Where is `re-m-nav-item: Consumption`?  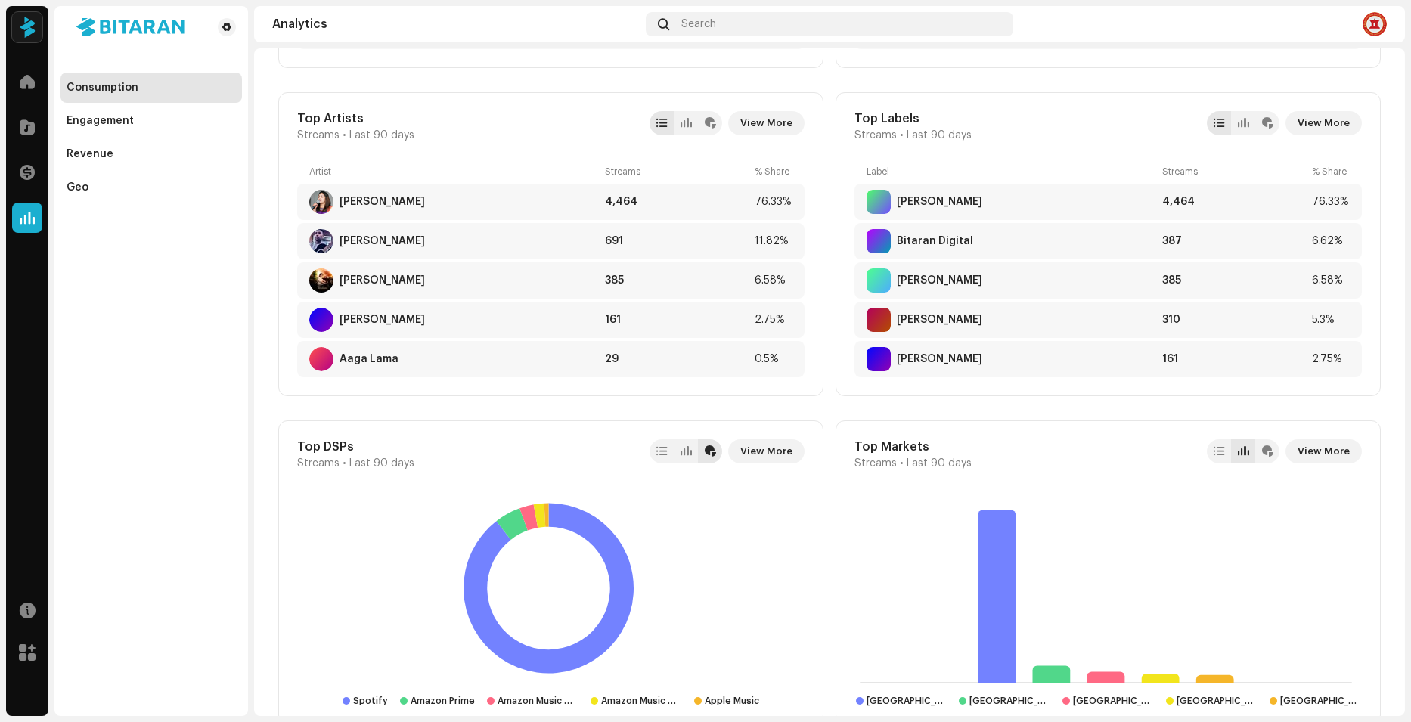
re-m-nav-item: Consumption is located at coordinates (151, 88).